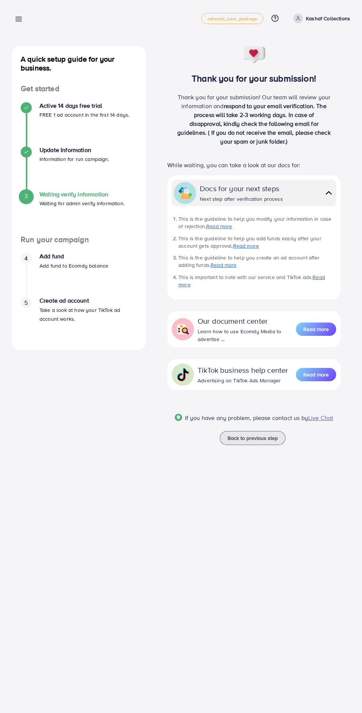 This screenshot has height=713, width=362. What do you see at coordinates (79, 89) in the screenshot?
I see `h4: Get started` at bounding box center [79, 89].